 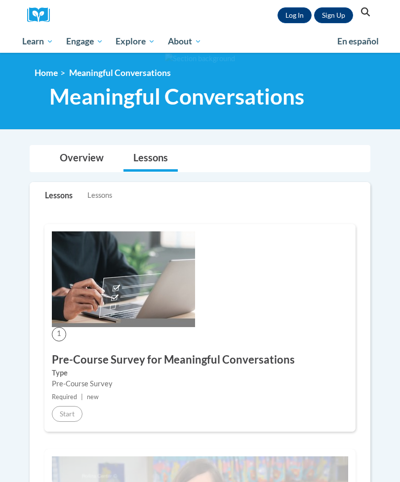 What do you see at coordinates (67, 414) in the screenshot?
I see `button: Start` at bounding box center [67, 414].